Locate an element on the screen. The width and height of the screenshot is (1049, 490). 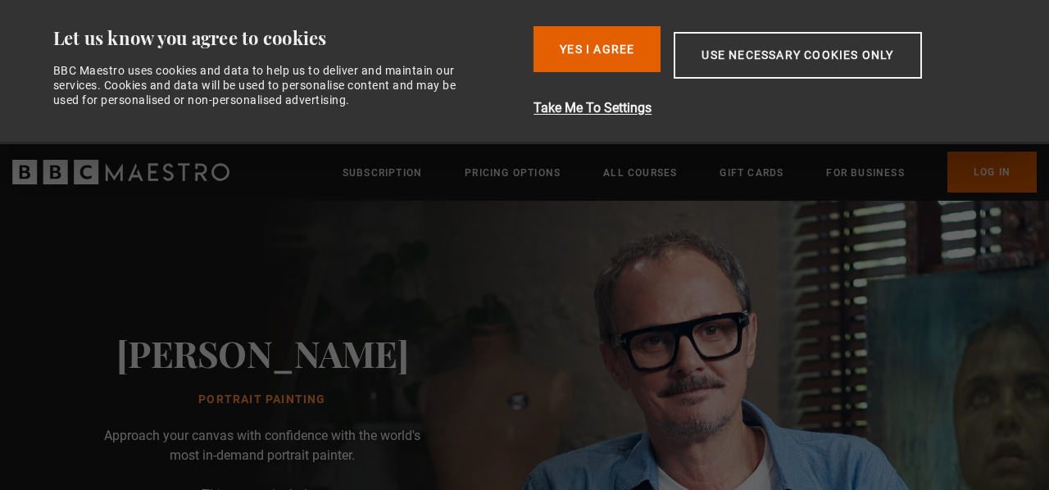
a: Gift Cards is located at coordinates (752, 173).